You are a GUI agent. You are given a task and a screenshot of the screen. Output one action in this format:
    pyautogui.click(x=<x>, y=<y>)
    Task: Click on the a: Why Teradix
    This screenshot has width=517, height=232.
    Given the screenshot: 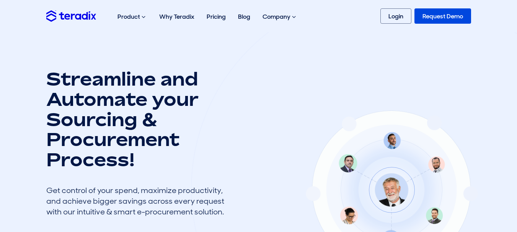 What is the action you would take?
    pyautogui.click(x=177, y=16)
    